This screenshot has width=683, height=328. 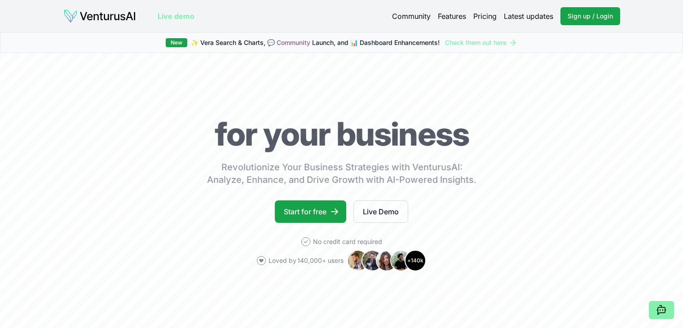 I want to click on img: Avatar 3, so click(x=386, y=260).